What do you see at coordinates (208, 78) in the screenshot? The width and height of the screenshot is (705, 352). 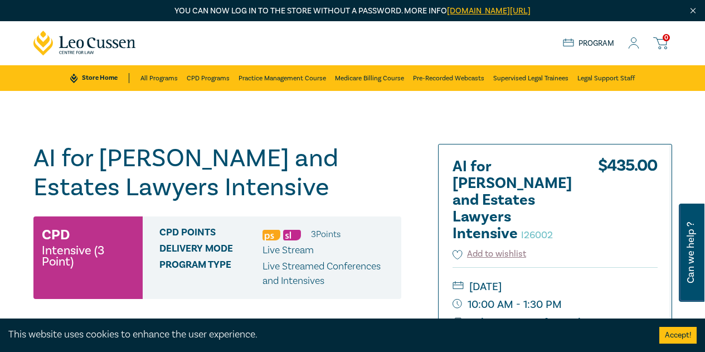 I see `a: CPD Programs` at bounding box center [208, 78].